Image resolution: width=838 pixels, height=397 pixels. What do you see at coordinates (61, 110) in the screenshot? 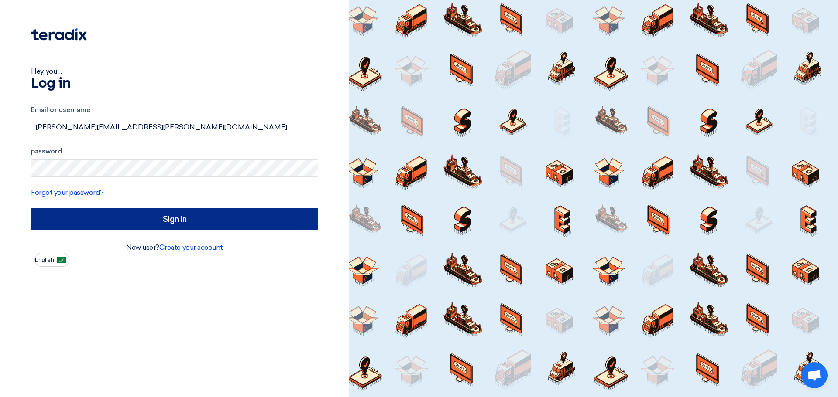
I see `font: Email or username` at bounding box center [61, 110].